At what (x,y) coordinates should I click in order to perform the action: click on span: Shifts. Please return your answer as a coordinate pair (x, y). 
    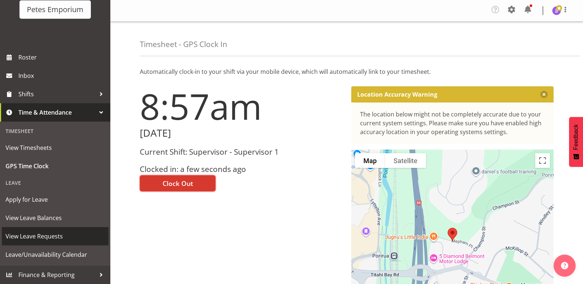
    Looking at the image, I should click on (57, 94).